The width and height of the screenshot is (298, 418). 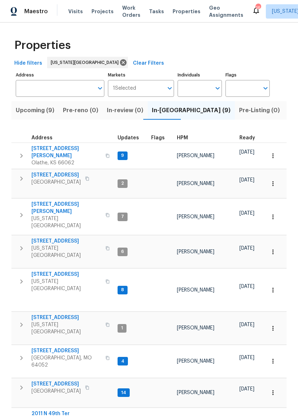 I want to click on span: 6, so click(x=122, y=251).